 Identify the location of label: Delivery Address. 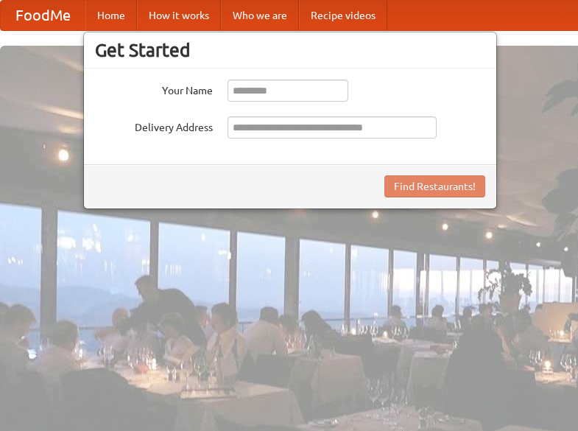
(154, 125).